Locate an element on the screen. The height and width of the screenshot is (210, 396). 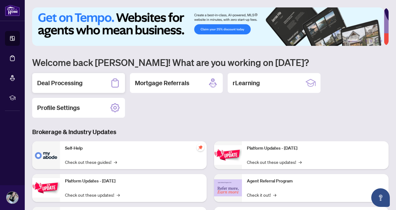
h2: Profile Settings is located at coordinates (58, 108).